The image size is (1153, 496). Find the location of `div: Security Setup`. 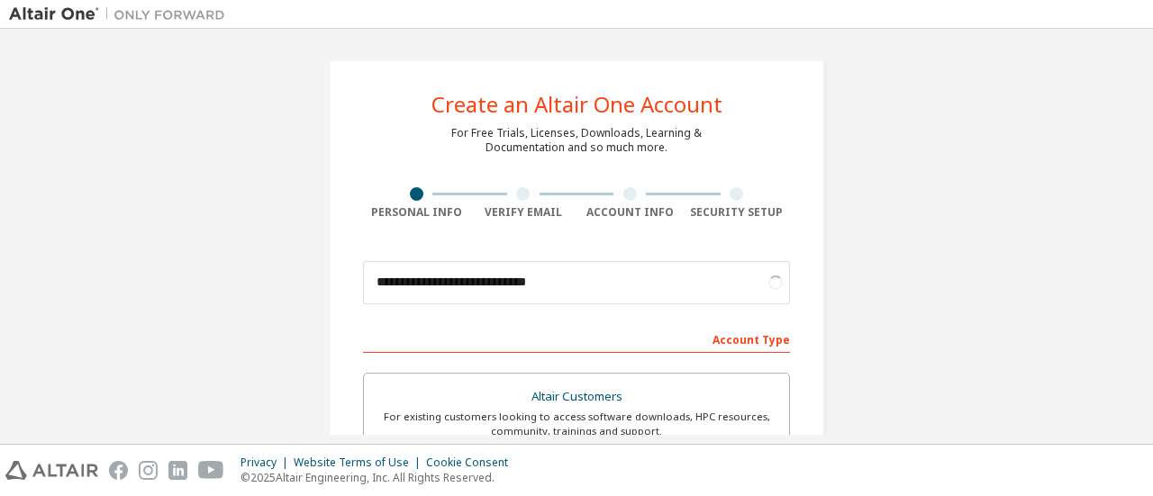

div: Security Setup is located at coordinates (737, 213).